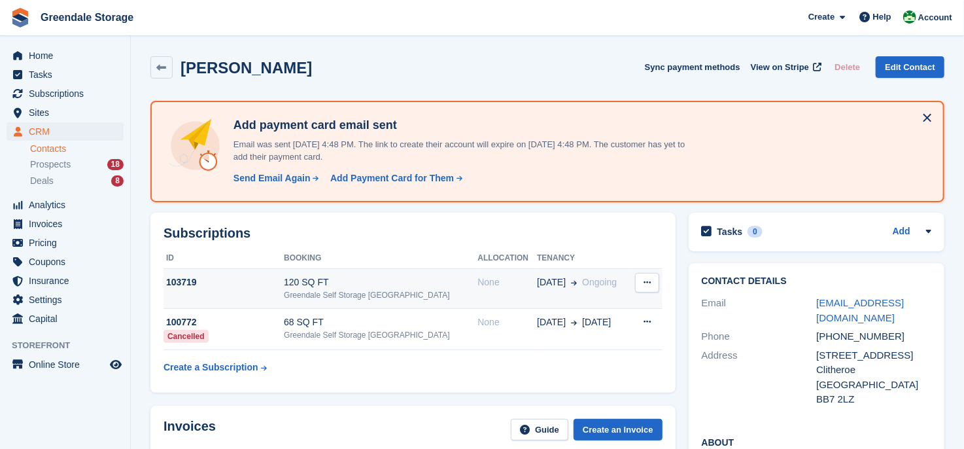 The height and width of the screenshot is (449, 964). What do you see at coordinates (599, 282) in the screenshot?
I see `span: Ongoing` at bounding box center [599, 282].